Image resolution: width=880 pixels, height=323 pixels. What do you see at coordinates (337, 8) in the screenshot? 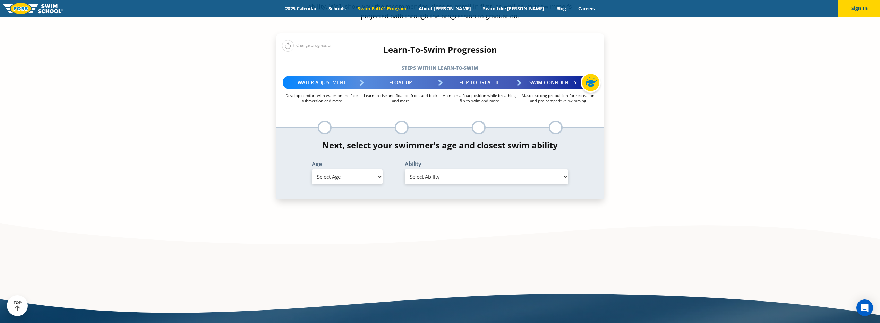
I see `a: Schools` at bounding box center [337, 8].